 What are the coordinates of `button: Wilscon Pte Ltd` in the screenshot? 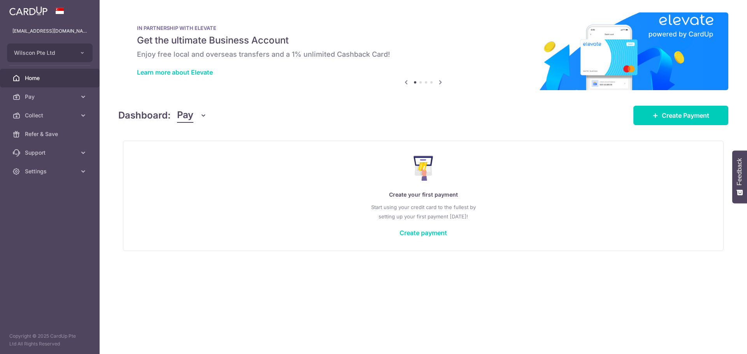 It's located at (50, 53).